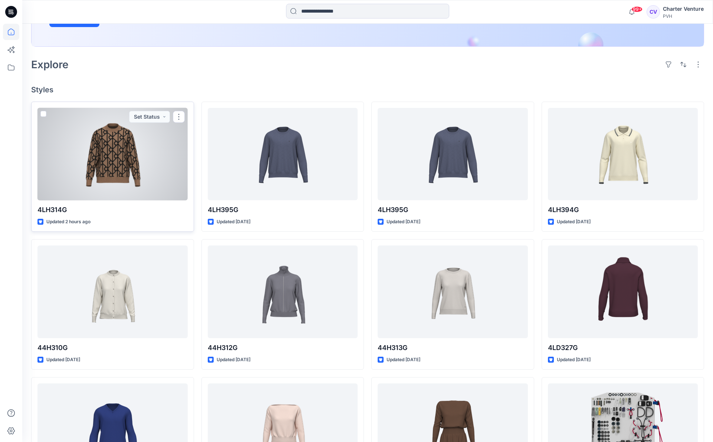  Describe the element at coordinates (653, 12) in the screenshot. I see `div: CV` at that location.